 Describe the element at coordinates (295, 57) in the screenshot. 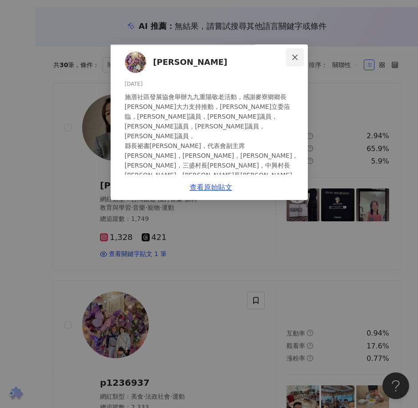

I see `span: close` at that location.